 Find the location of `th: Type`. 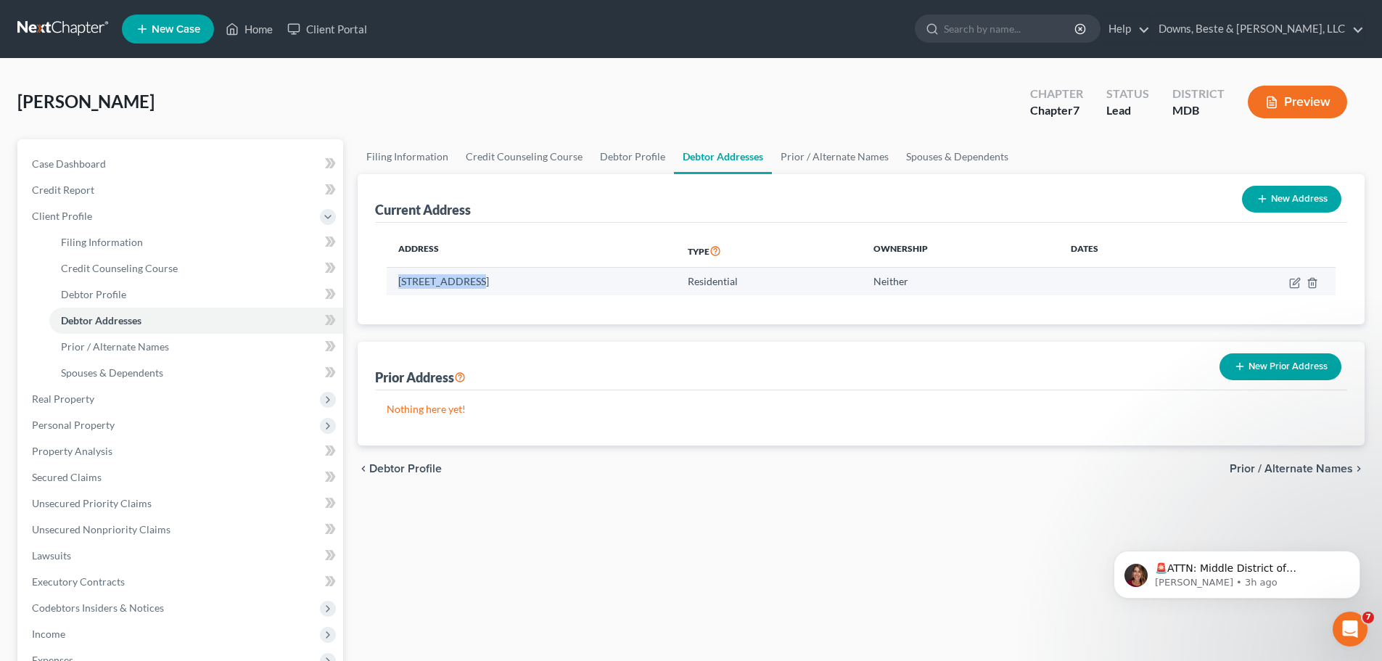

th: Type is located at coordinates (769, 251).